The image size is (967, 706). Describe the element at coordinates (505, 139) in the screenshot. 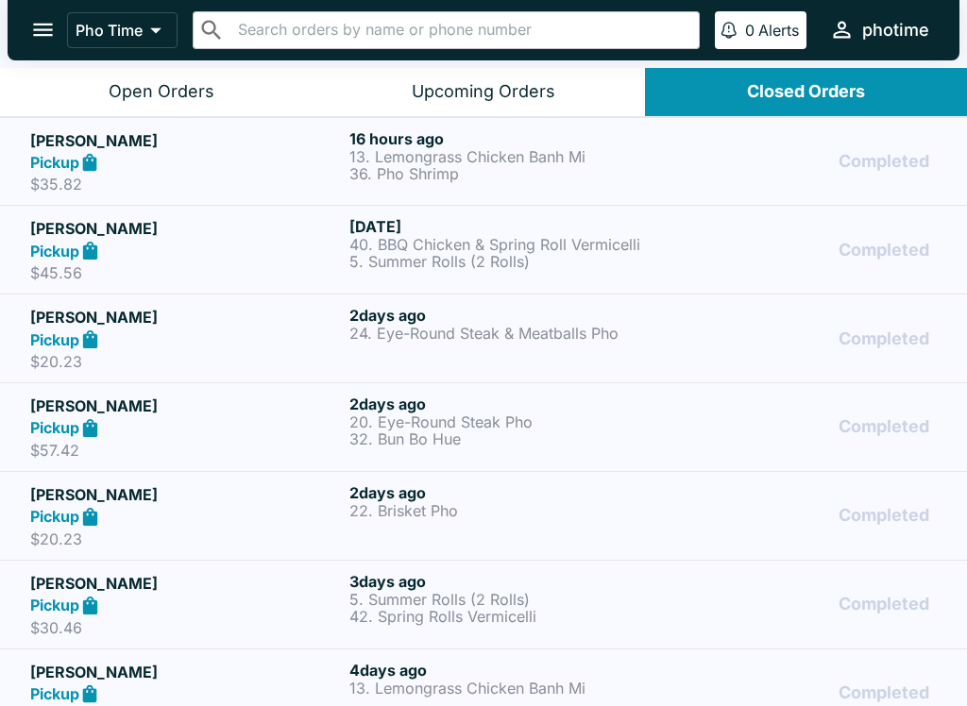

I see `h6: 16 hours ago` at that location.